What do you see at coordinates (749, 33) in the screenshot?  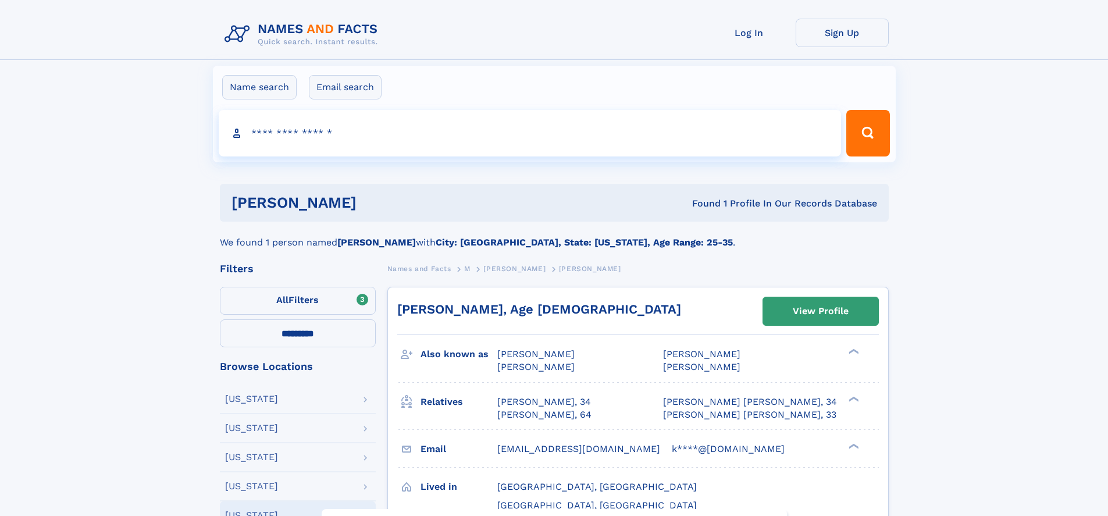 I see `a: Log In` at bounding box center [749, 33].